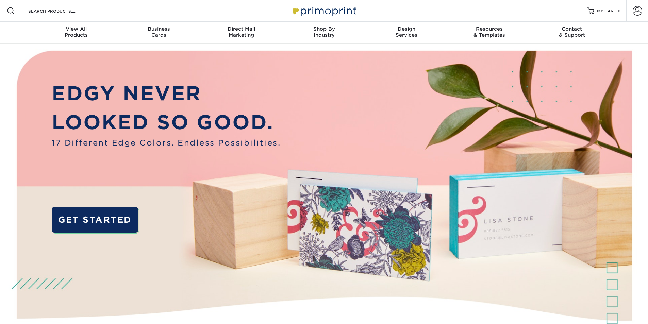 This screenshot has width=648, height=324. What do you see at coordinates (166, 143) in the screenshot?
I see `span: 17 Different Edge Colors. Endless Possibilities.` at bounding box center [166, 143].